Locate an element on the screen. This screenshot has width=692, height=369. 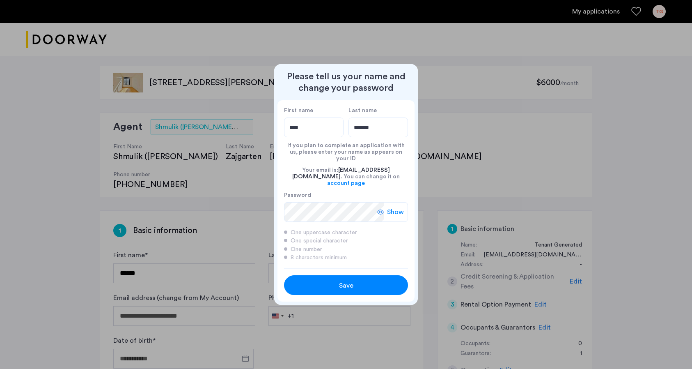
a: account page is located at coordinates (346, 183).